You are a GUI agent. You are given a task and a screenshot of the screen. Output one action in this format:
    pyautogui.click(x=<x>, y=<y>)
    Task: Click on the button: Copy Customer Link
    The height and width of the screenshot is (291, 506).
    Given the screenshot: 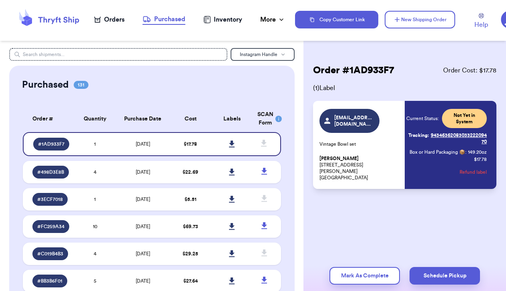 What is the action you would take?
    pyautogui.click(x=337, y=20)
    